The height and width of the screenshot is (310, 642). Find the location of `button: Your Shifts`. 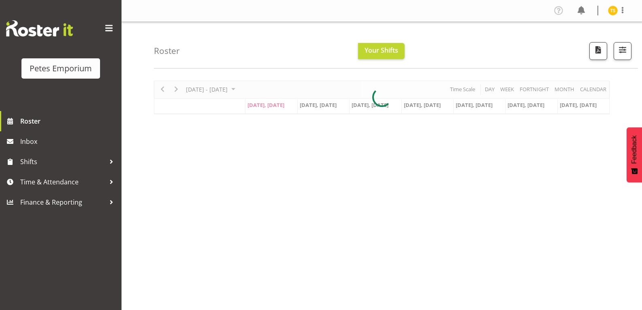

button: Your Shifts is located at coordinates (381, 51).